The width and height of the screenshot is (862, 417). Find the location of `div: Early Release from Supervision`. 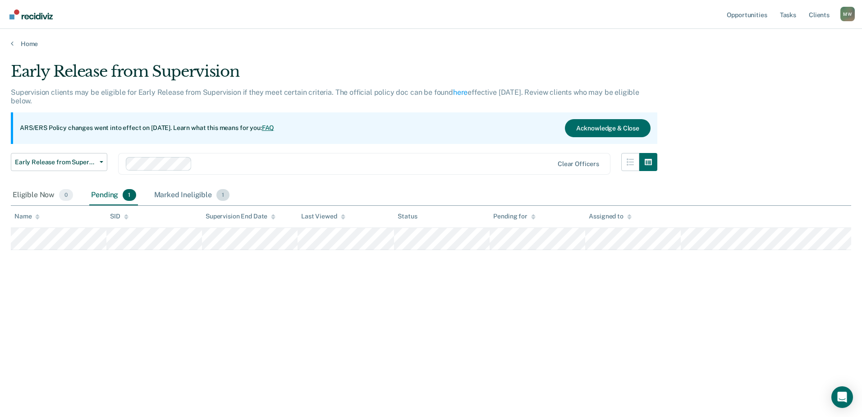

div: Early Release from Supervision is located at coordinates (334, 75).